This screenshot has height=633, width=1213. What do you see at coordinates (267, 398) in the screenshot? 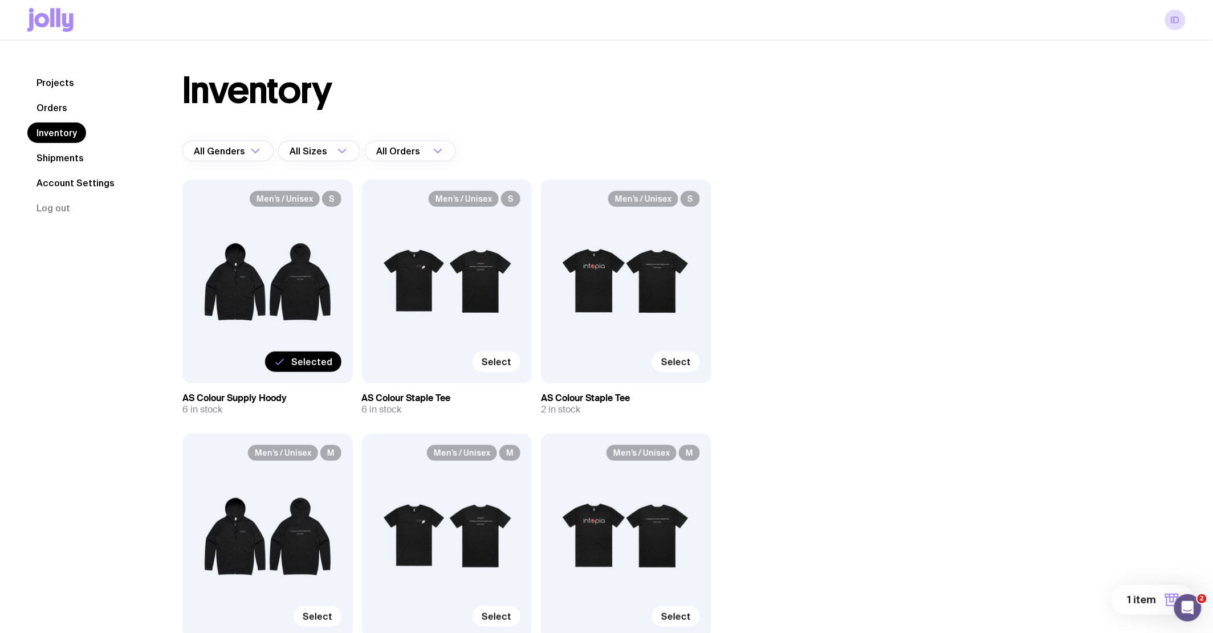
I see `h3: AS Colour Supply Hoody` at bounding box center [267, 398].